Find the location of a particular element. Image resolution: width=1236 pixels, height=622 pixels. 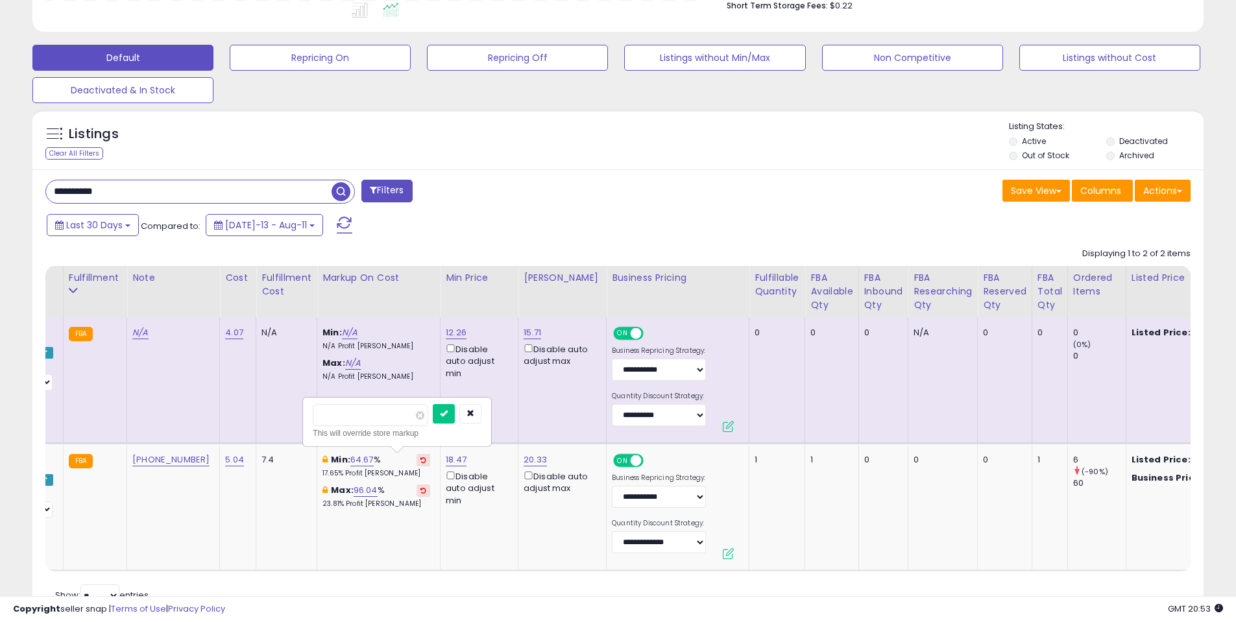

a: 20.33 is located at coordinates (535, 460).